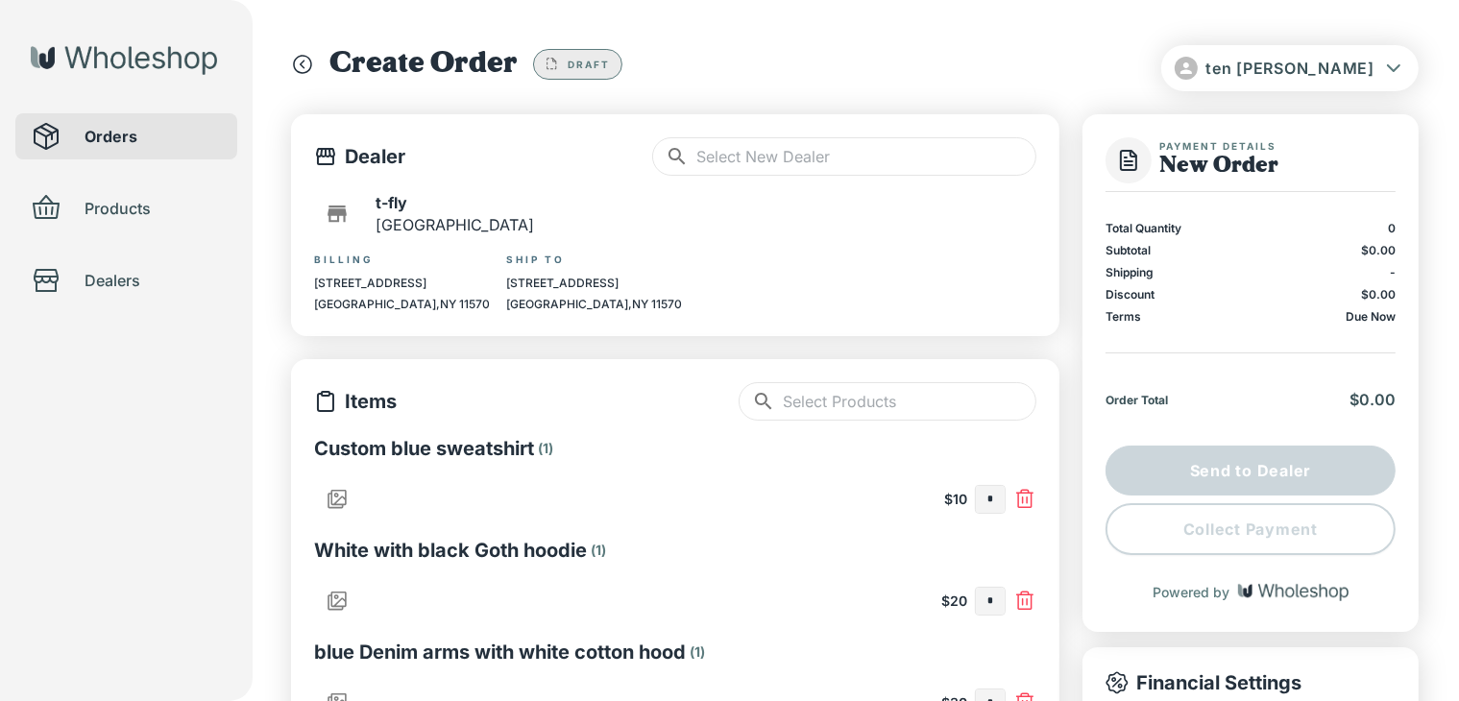 This screenshot has height=701, width=1459. What do you see at coordinates (1123, 316) in the screenshot?
I see `p: Terms` at bounding box center [1123, 316].